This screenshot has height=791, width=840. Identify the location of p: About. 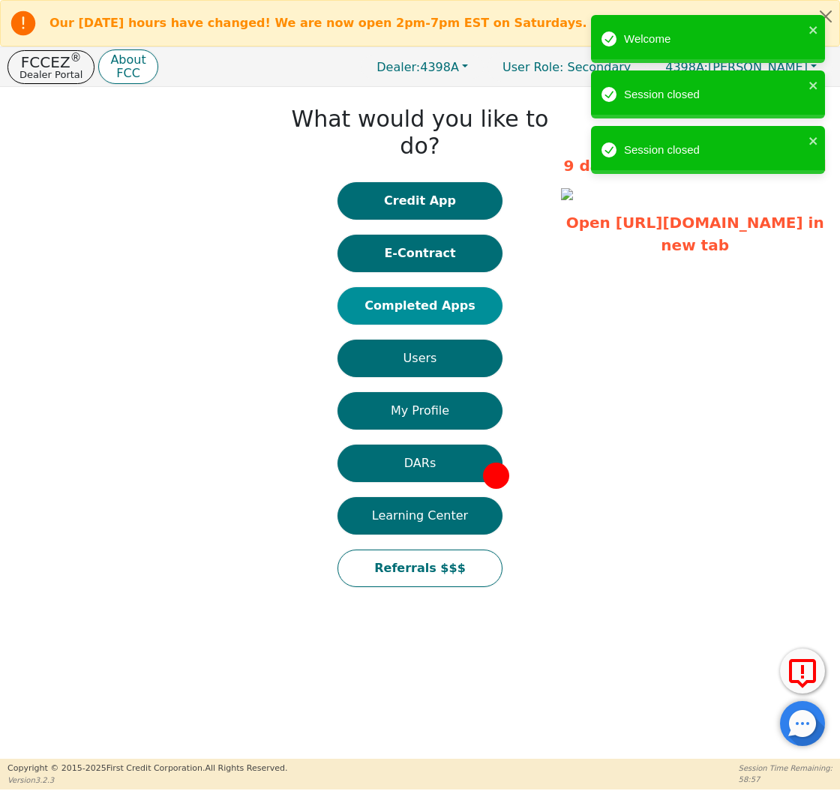
(127, 60).